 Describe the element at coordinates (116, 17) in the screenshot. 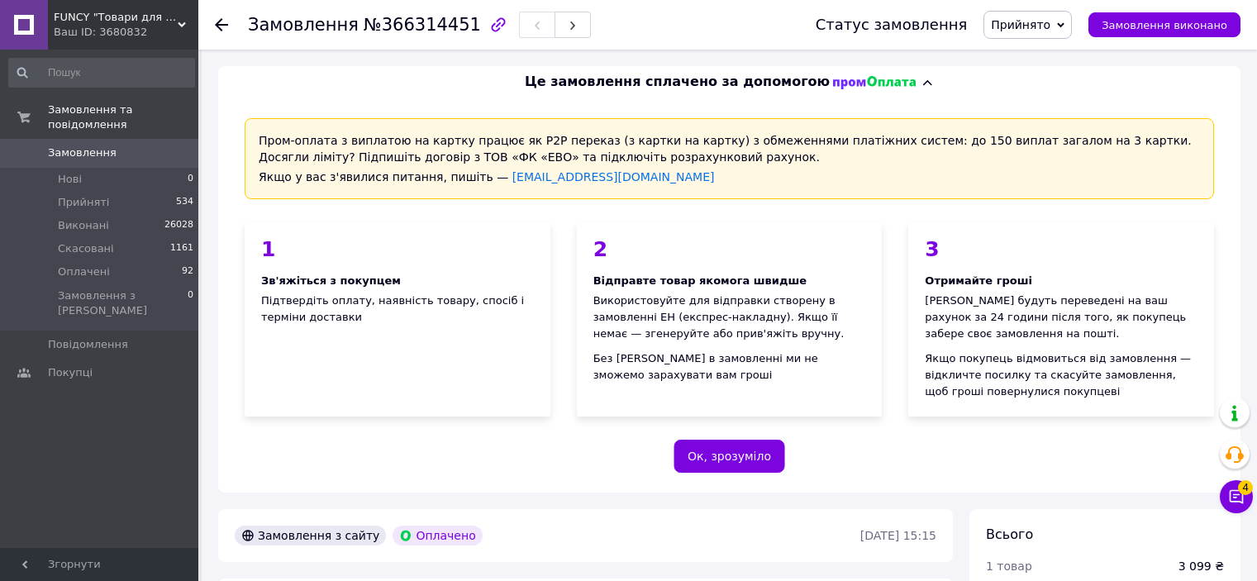

I see `span: FUNCY "Товари для дому та активного відпочинку"` at that location.